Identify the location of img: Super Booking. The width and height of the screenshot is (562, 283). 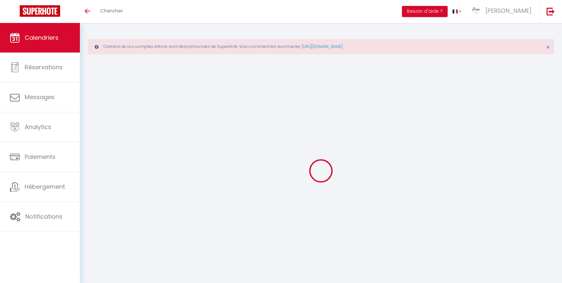
(40, 11).